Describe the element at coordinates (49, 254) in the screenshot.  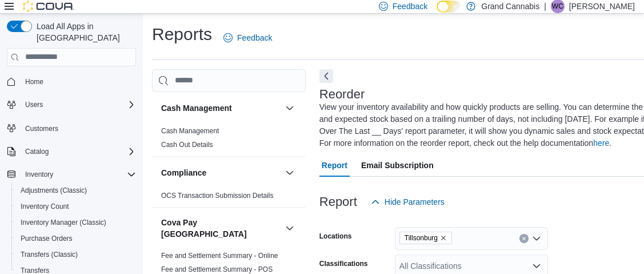
I see `a: Transfers (Classic)` at that location.